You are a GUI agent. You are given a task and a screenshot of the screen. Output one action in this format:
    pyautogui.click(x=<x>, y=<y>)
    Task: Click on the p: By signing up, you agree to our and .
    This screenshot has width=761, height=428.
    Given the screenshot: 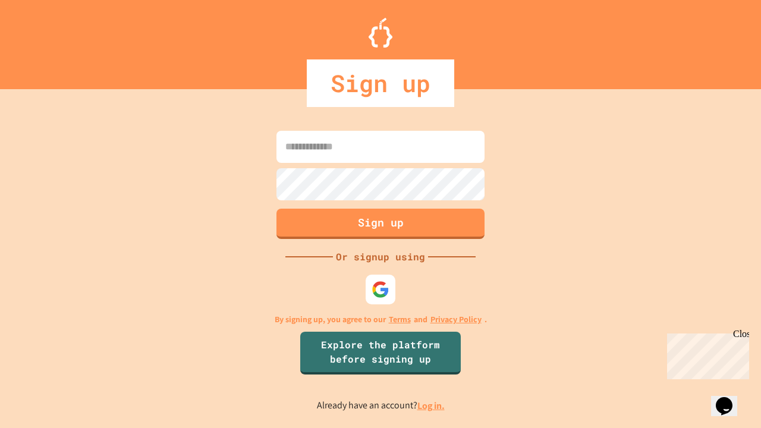 What is the action you would take?
    pyautogui.click(x=380, y=319)
    